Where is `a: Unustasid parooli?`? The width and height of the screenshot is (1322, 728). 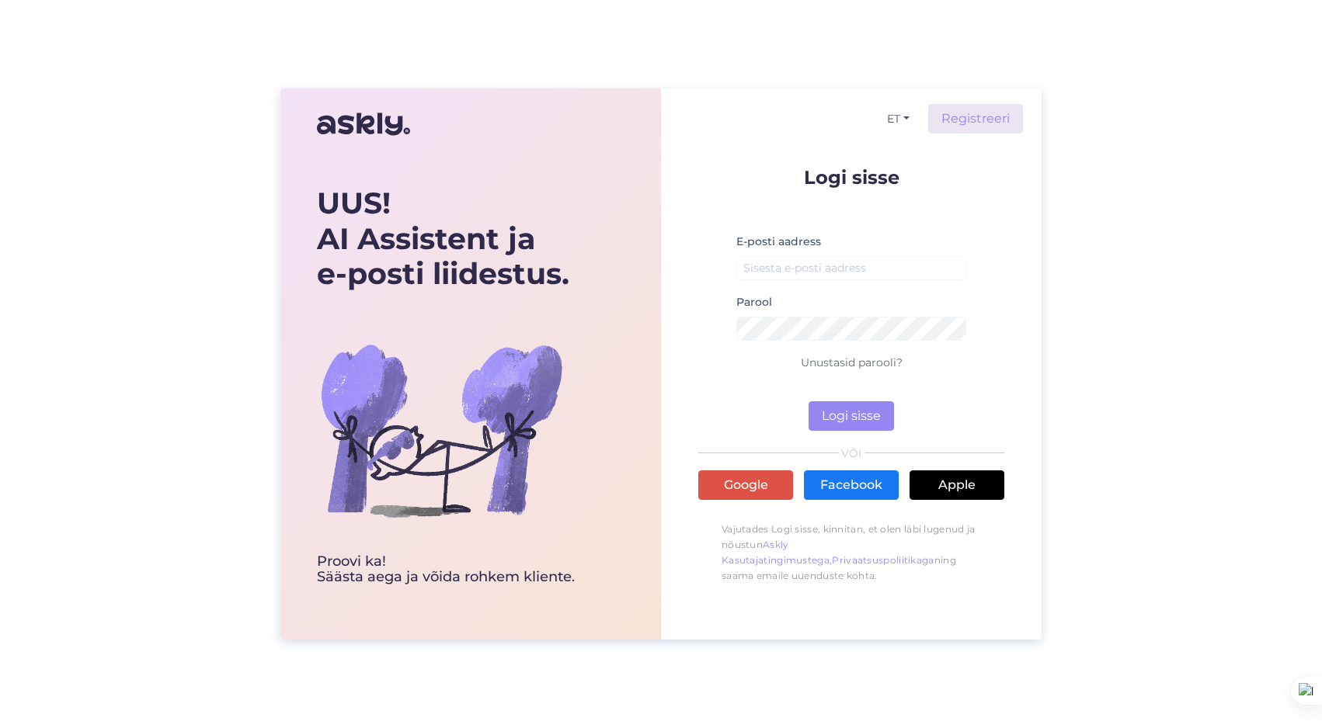 a: Unustasid parooli? is located at coordinates (851, 363).